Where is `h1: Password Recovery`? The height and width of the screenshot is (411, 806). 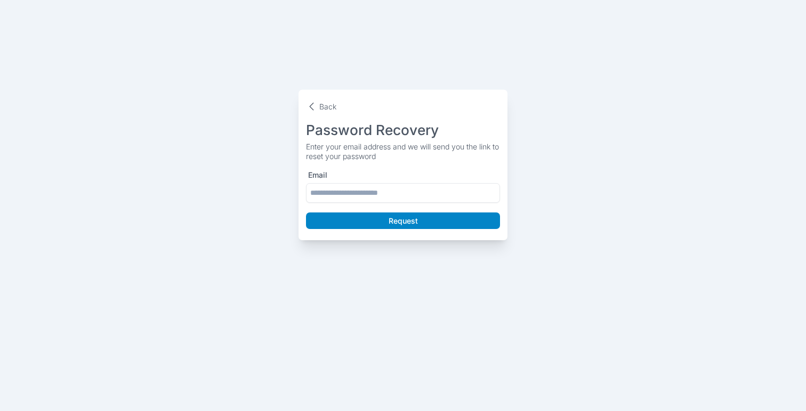 h1: Password Recovery is located at coordinates (403, 130).